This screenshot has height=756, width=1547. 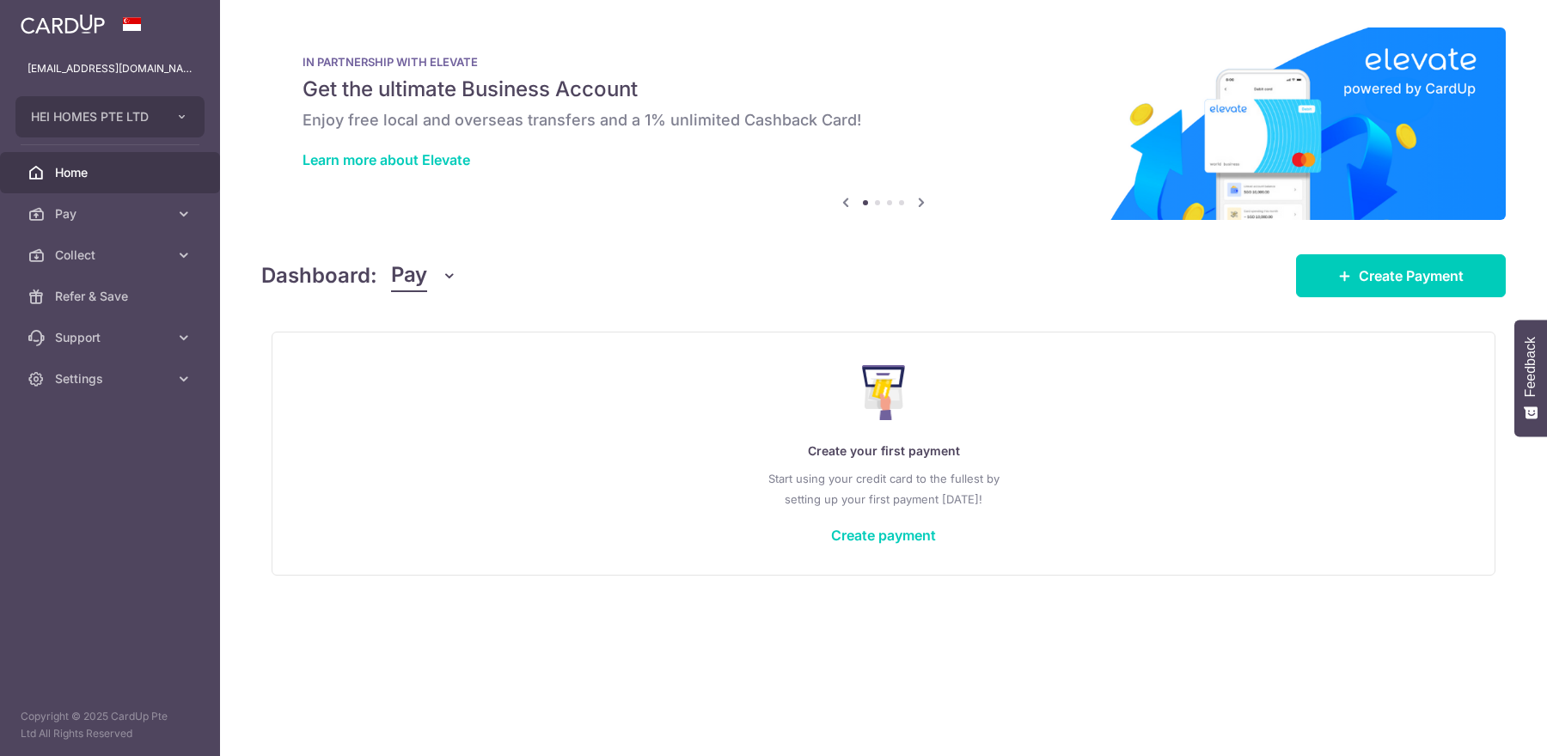 I want to click on a: Create payment, so click(x=883, y=535).